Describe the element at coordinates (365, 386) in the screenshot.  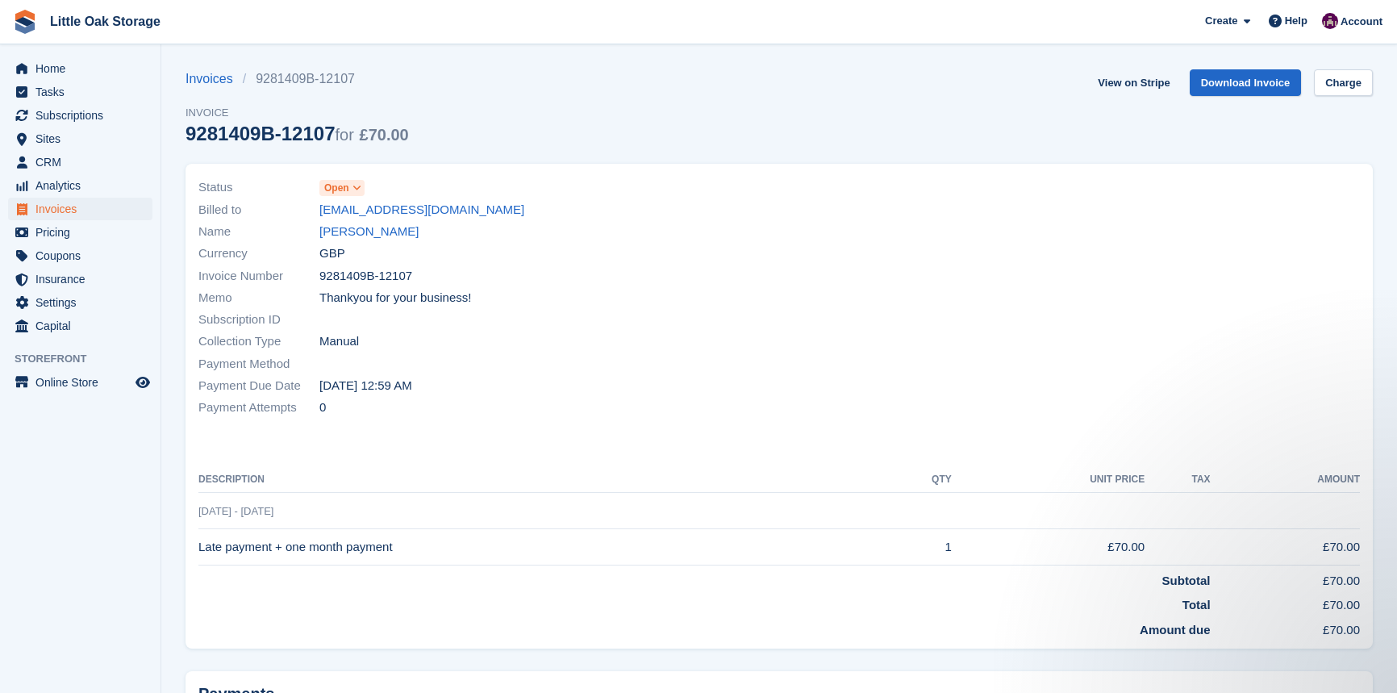
I see `time: 2025-09-30 23:59:59 UTC` at that location.